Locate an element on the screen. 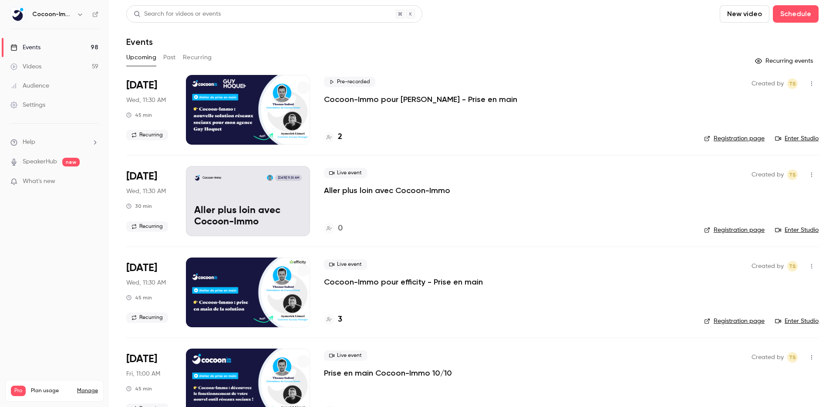 Image resolution: width=836 pixels, height=407 pixels. div: 30 min is located at coordinates (139, 206).